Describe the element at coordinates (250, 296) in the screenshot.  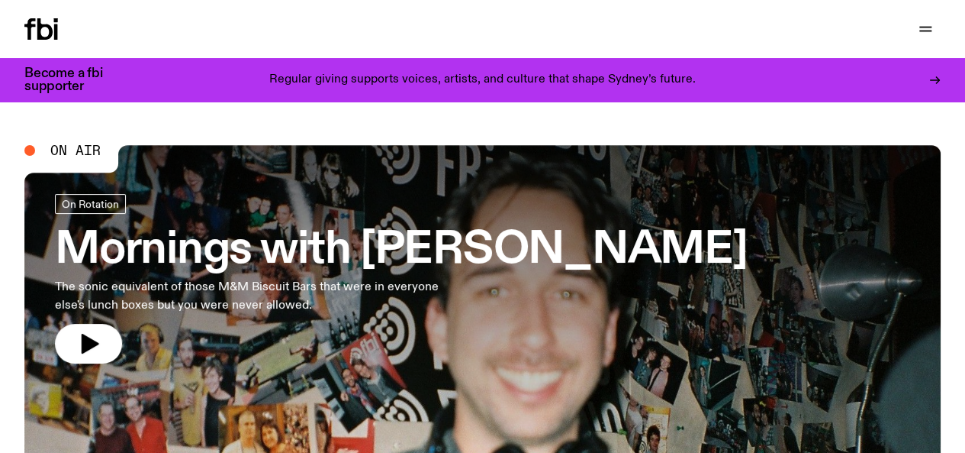
I see `p: The sonic equivalent of those M&M Biscuit Bars that were in everyone else's lunch boxes but you w...` at that location.